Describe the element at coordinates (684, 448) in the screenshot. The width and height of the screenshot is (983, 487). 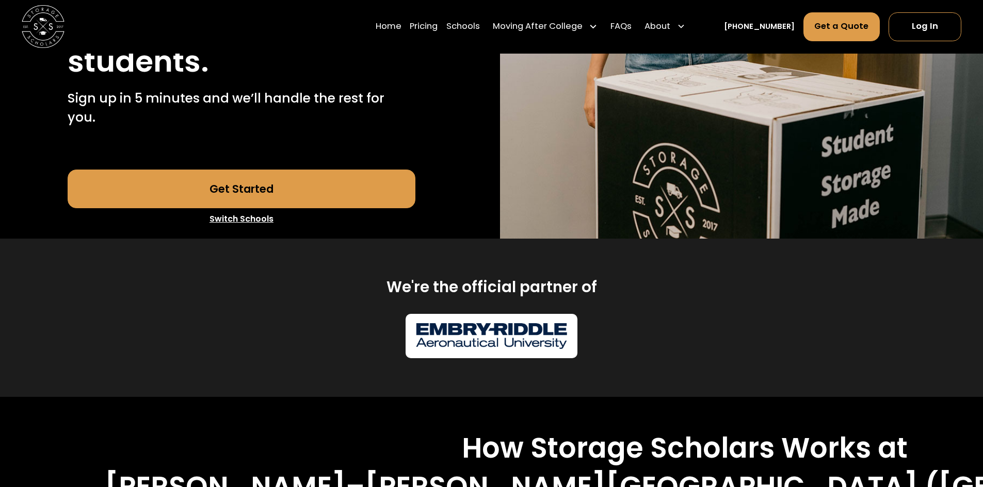
I see `h2: How Storage Scholars Works at` at that location.